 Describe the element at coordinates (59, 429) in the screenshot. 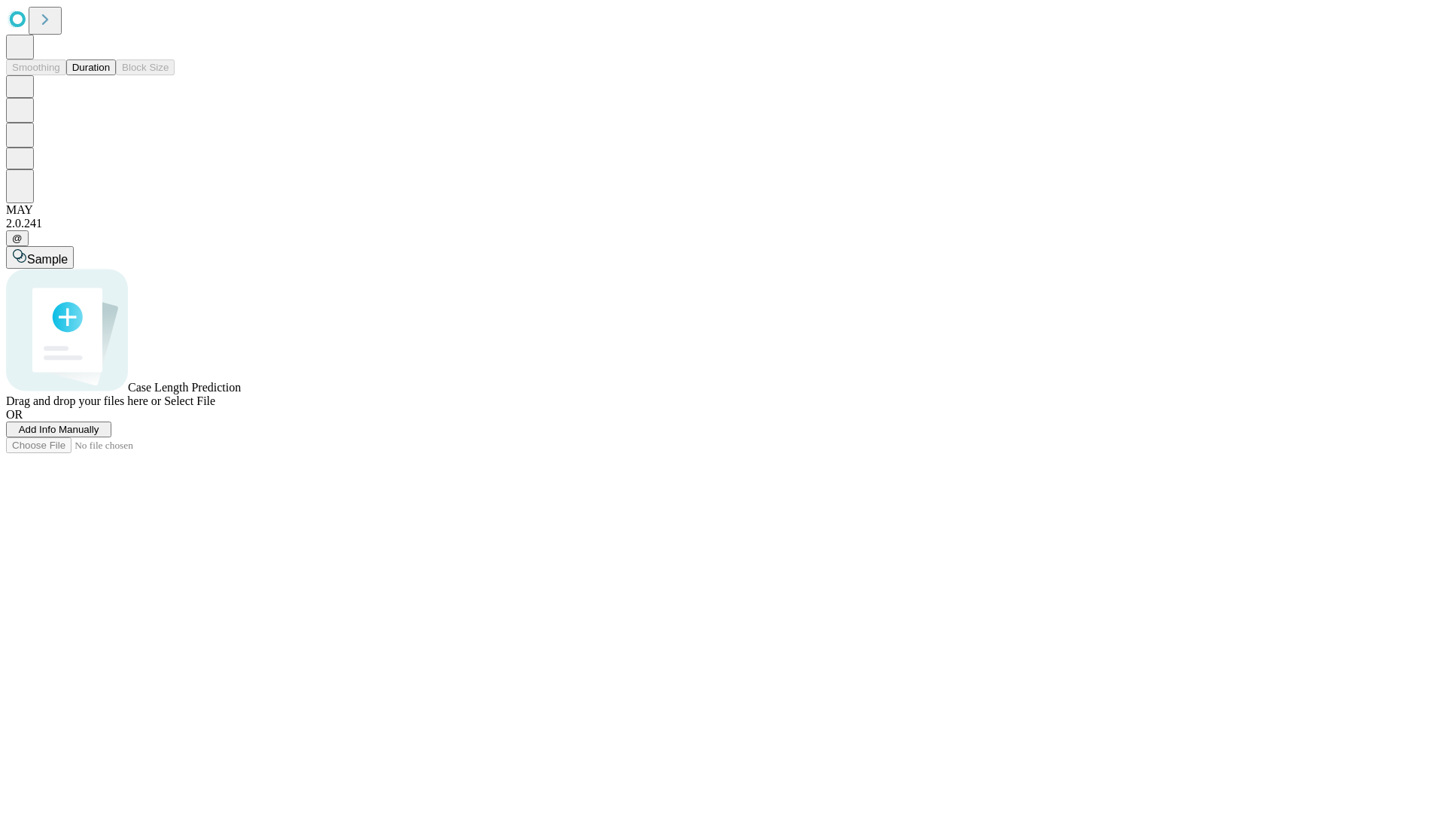

I see `button: Add Info Manually` at that location.